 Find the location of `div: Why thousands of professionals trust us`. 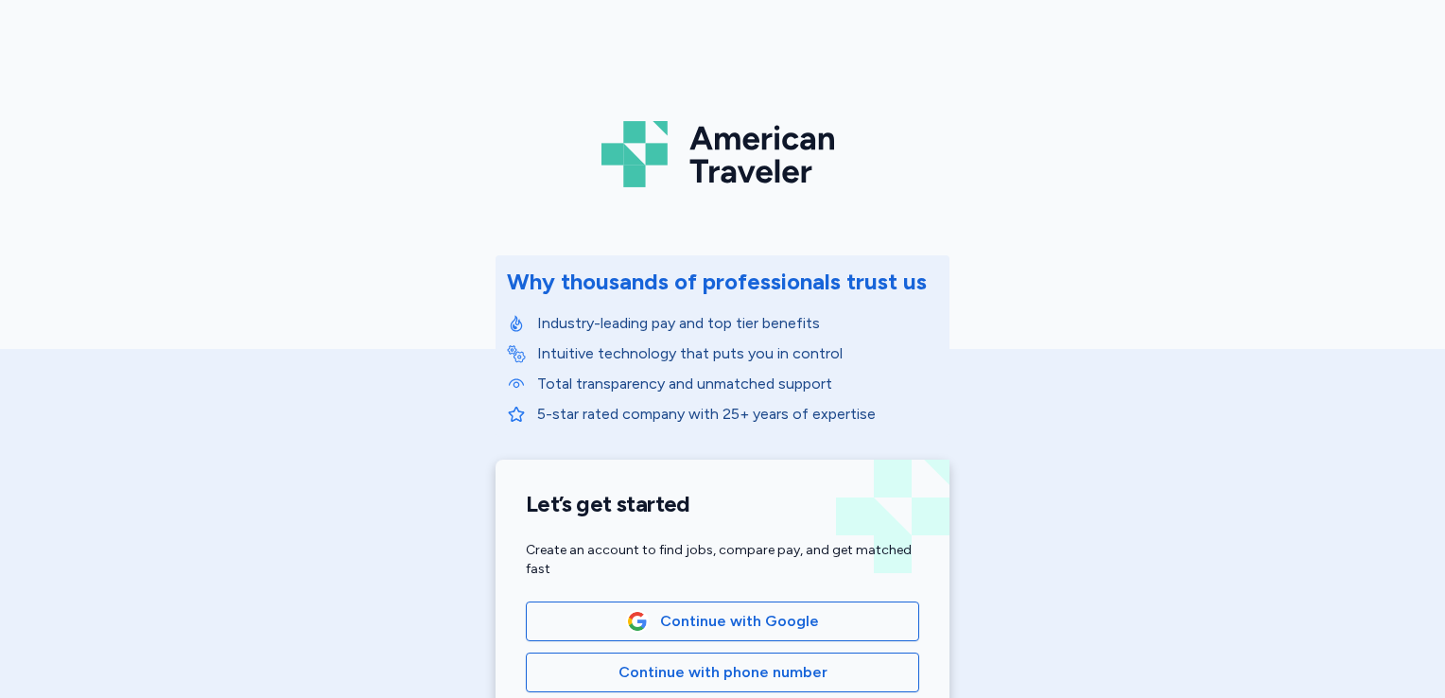

div: Why thousands of professionals trust us is located at coordinates (717, 282).